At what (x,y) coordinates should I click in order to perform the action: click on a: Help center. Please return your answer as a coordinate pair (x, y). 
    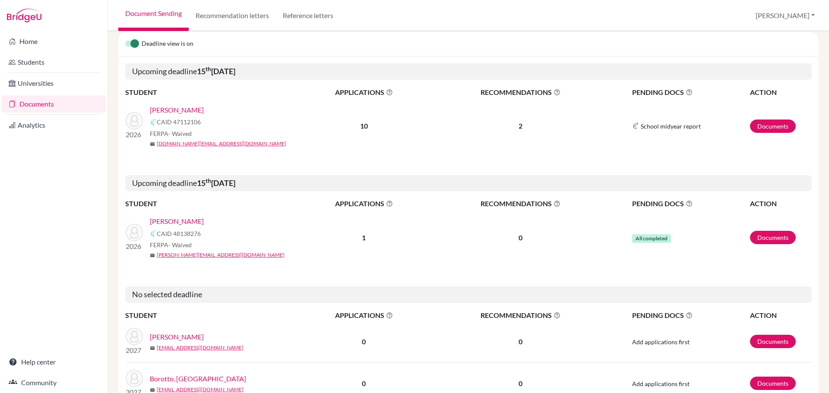
    Looking at the image, I should click on (54, 362).